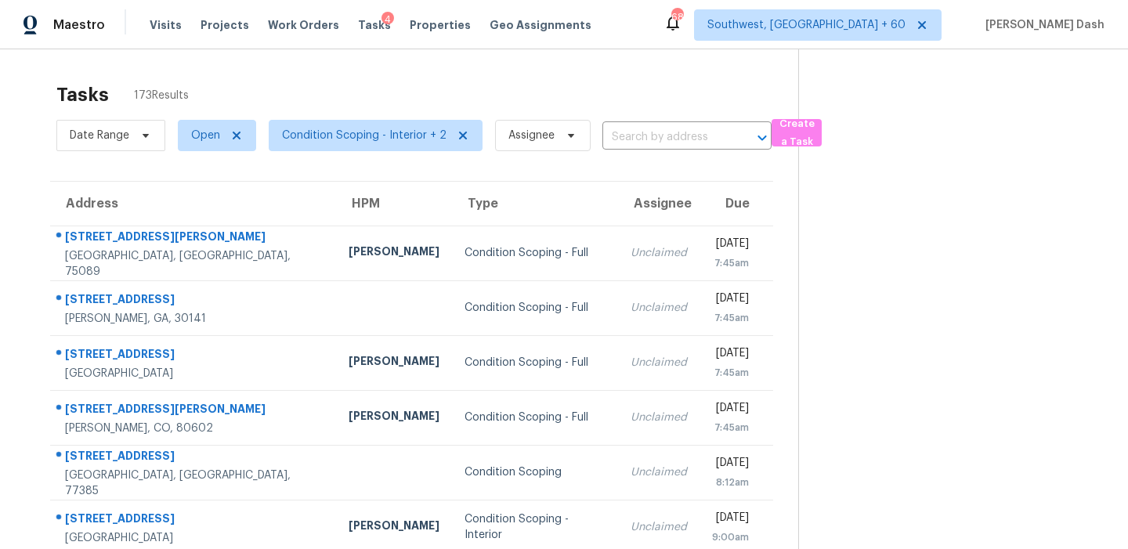 The image size is (1128, 549). Describe the element at coordinates (205, 136) in the screenshot. I see `span: Open` at that location.